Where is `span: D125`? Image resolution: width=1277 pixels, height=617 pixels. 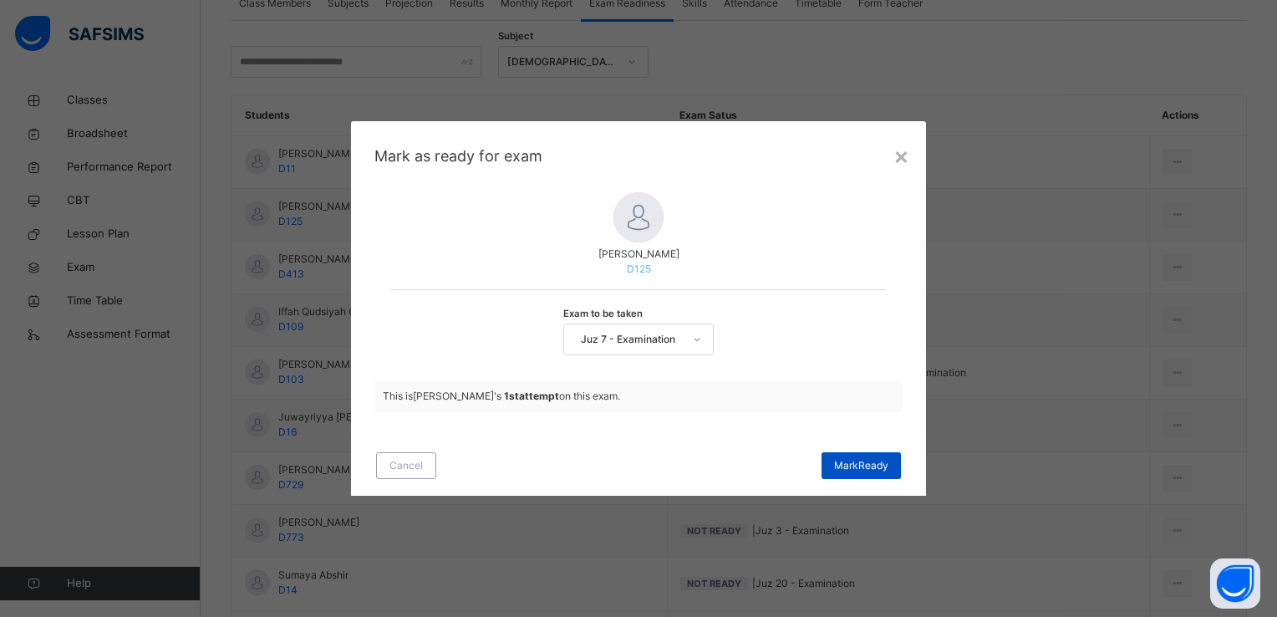 span: D125 is located at coordinates (638, 269).